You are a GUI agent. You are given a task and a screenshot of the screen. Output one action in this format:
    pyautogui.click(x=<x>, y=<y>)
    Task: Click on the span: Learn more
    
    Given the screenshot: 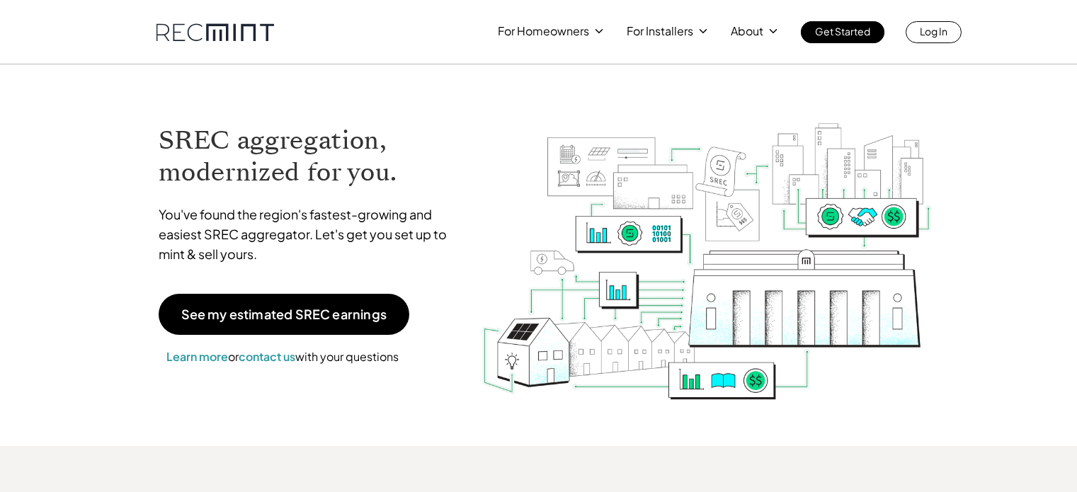 What is the action you would take?
    pyautogui.click(x=197, y=356)
    